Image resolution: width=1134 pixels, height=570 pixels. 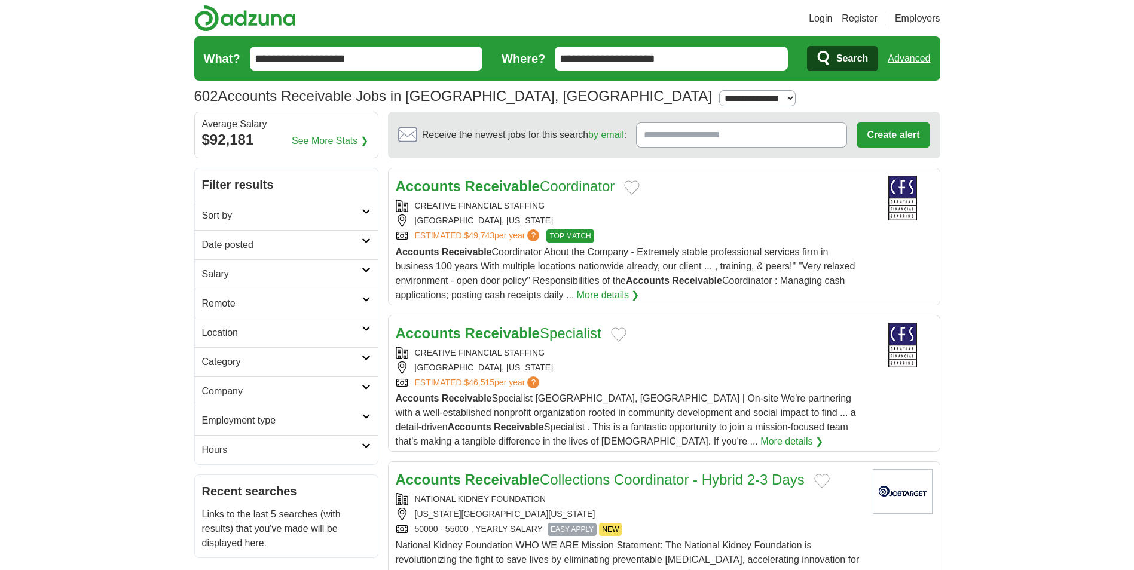 I want to click on h2: Salary, so click(x=281, y=274).